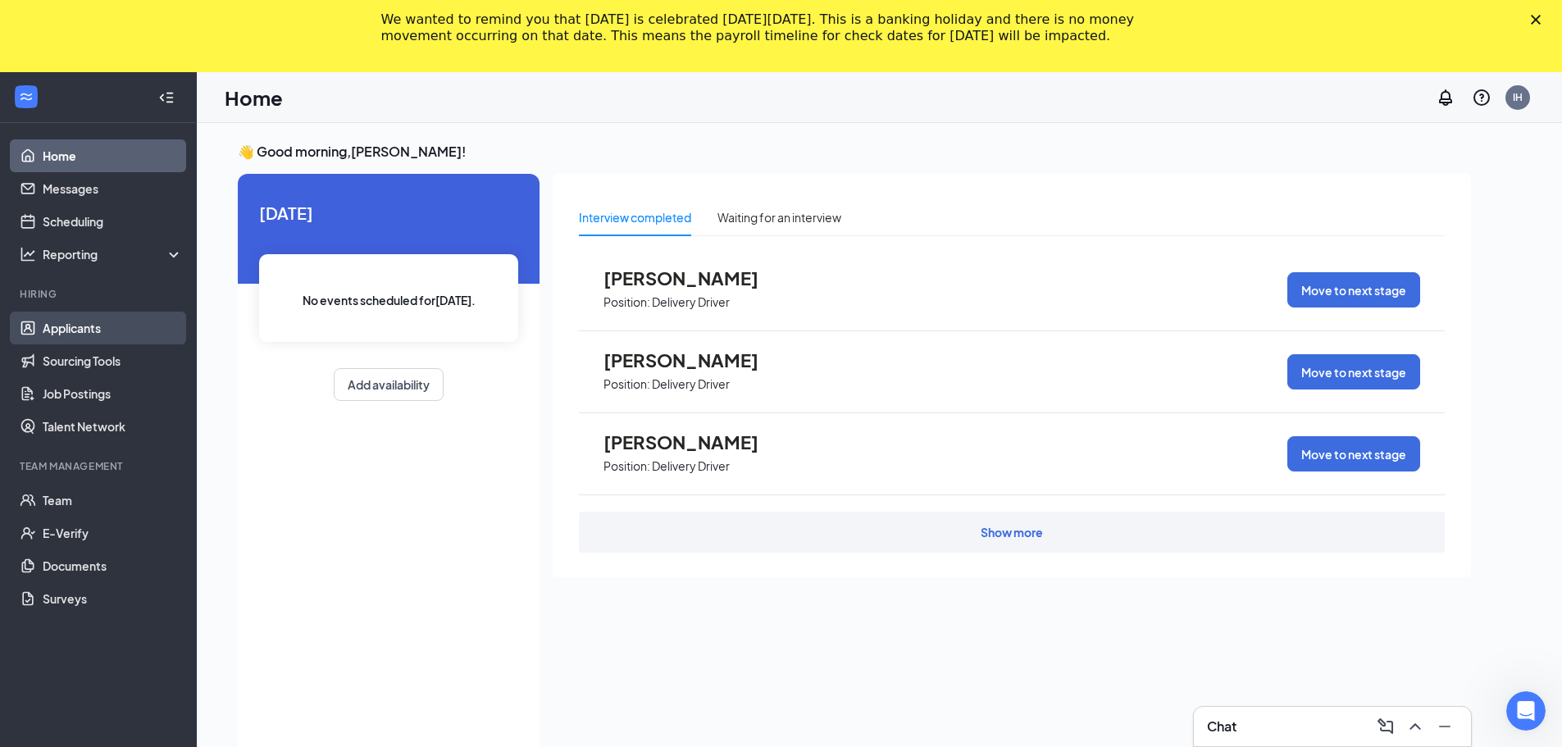  I want to click on svg: Minimize, so click(1445, 726).